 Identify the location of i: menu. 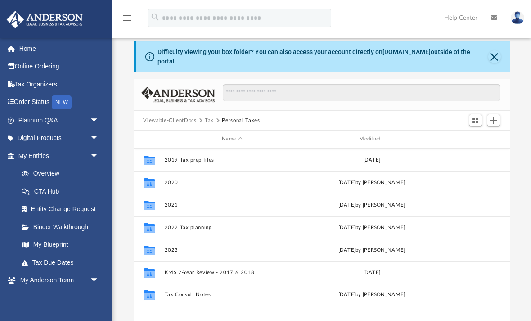
(127, 18).